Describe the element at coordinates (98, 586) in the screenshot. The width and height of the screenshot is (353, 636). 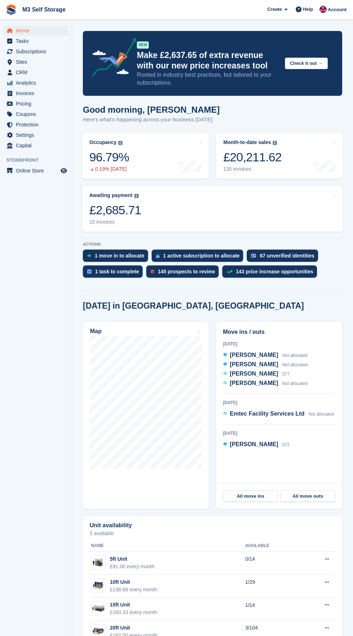
I see `img: 10-ft-container.jpg` at that location.